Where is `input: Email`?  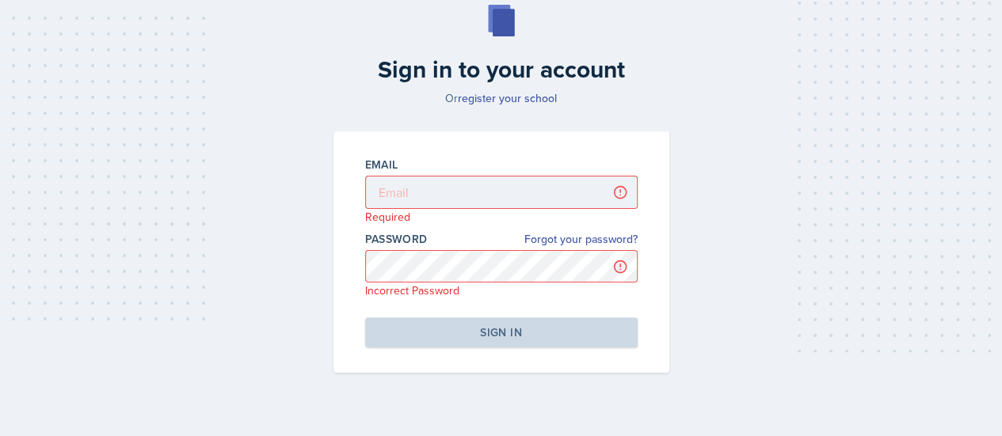 input: Email is located at coordinates (501, 192).